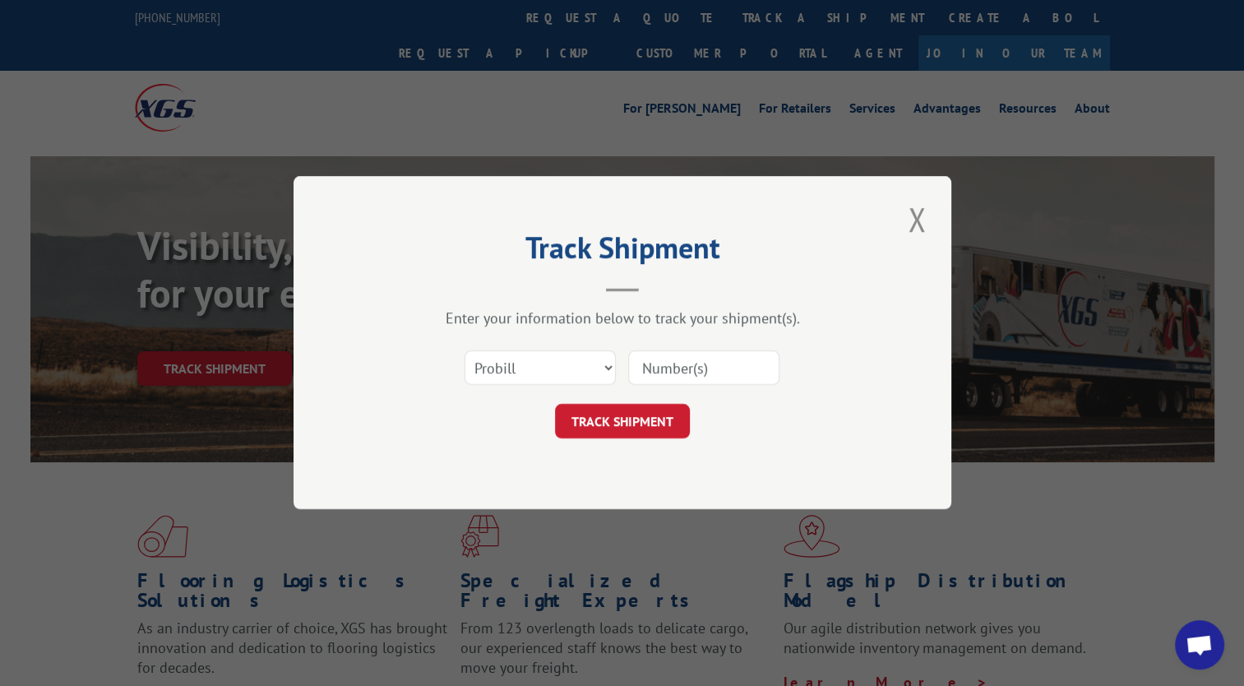  Describe the element at coordinates (623, 422) in the screenshot. I see `button: TRACK SHIPMENT` at that location.